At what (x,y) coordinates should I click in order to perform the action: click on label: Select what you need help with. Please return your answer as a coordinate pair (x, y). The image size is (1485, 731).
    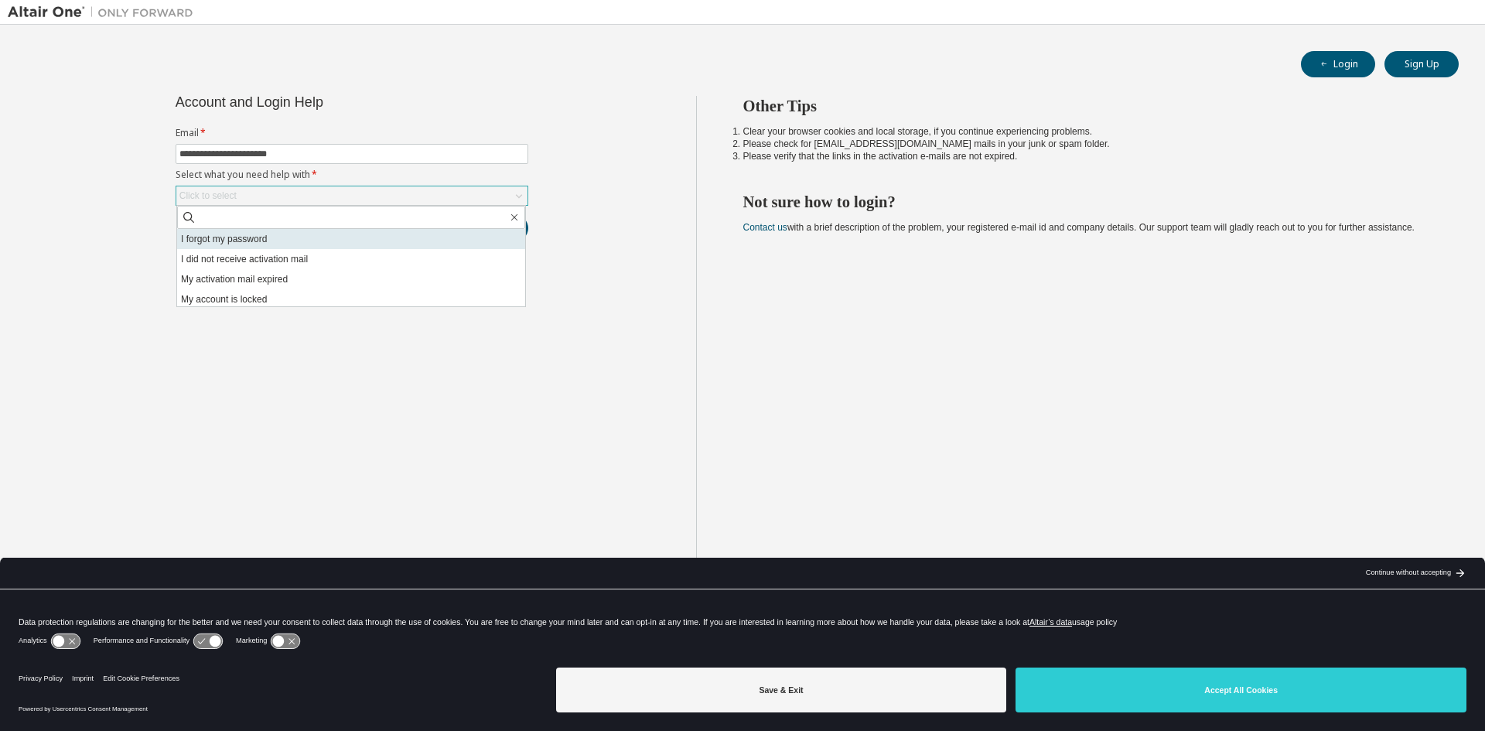
    Looking at the image, I should click on (352, 175).